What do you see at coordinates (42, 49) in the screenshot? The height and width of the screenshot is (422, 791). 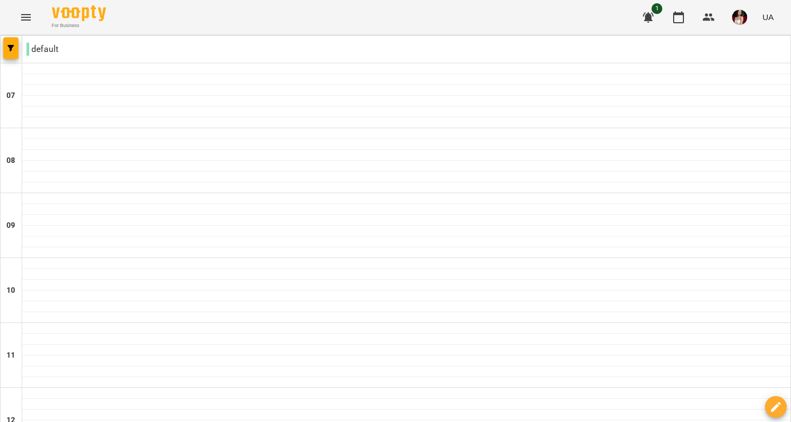 I see `p: default` at bounding box center [42, 49].